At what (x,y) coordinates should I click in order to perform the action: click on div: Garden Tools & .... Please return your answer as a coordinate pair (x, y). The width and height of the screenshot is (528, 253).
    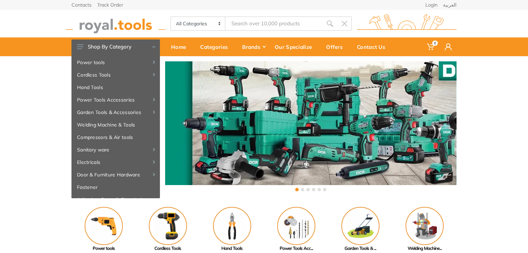
    Looking at the image, I should click on (360, 249).